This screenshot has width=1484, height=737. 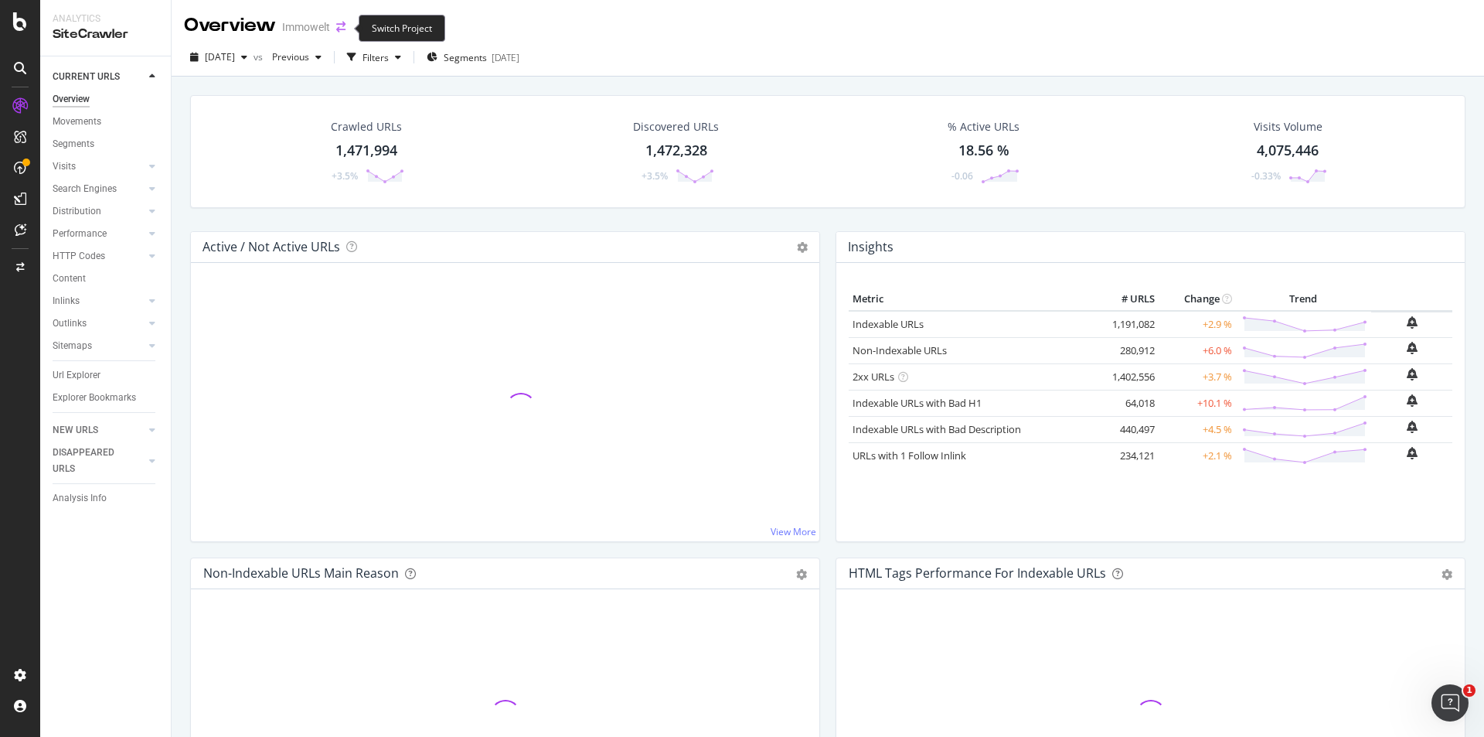 What do you see at coordinates (105, 34) in the screenshot?
I see `div: SiteCrawler` at bounding box center [105, 34].